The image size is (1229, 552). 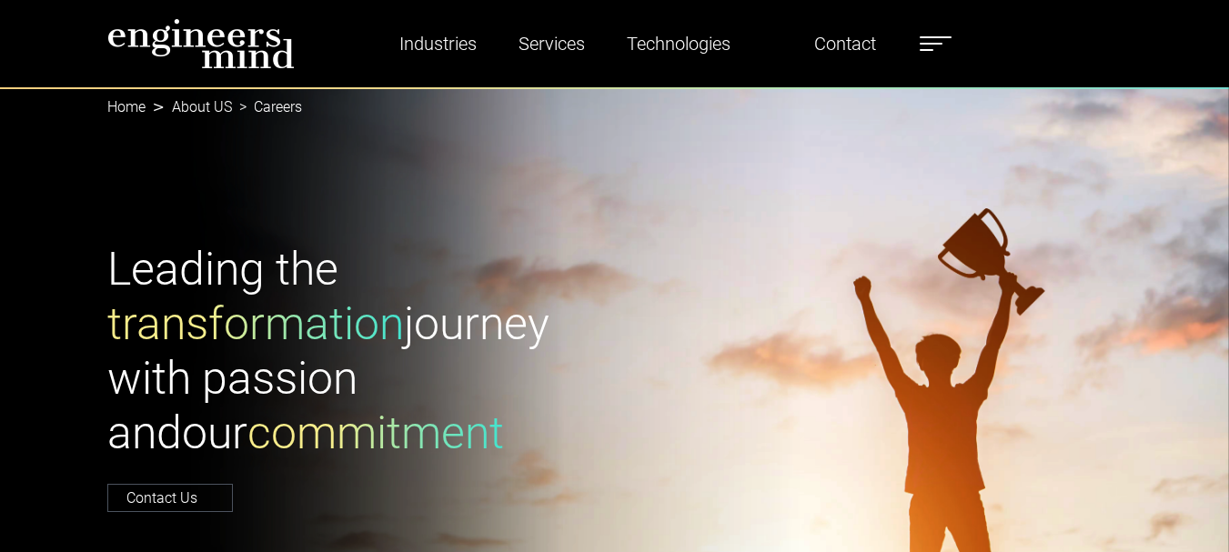 I want to click on img: logo, so click(x=201, y=44).